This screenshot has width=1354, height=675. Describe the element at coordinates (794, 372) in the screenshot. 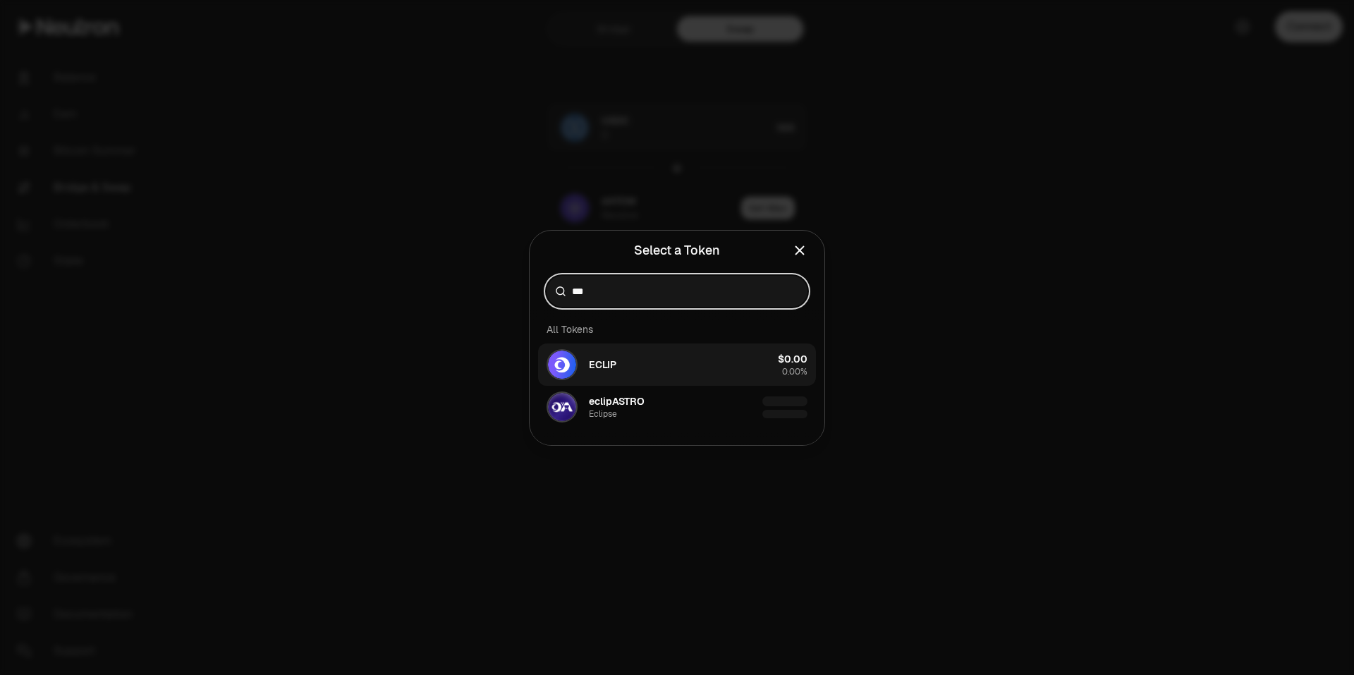

I see `span: 0.00%` at that location.